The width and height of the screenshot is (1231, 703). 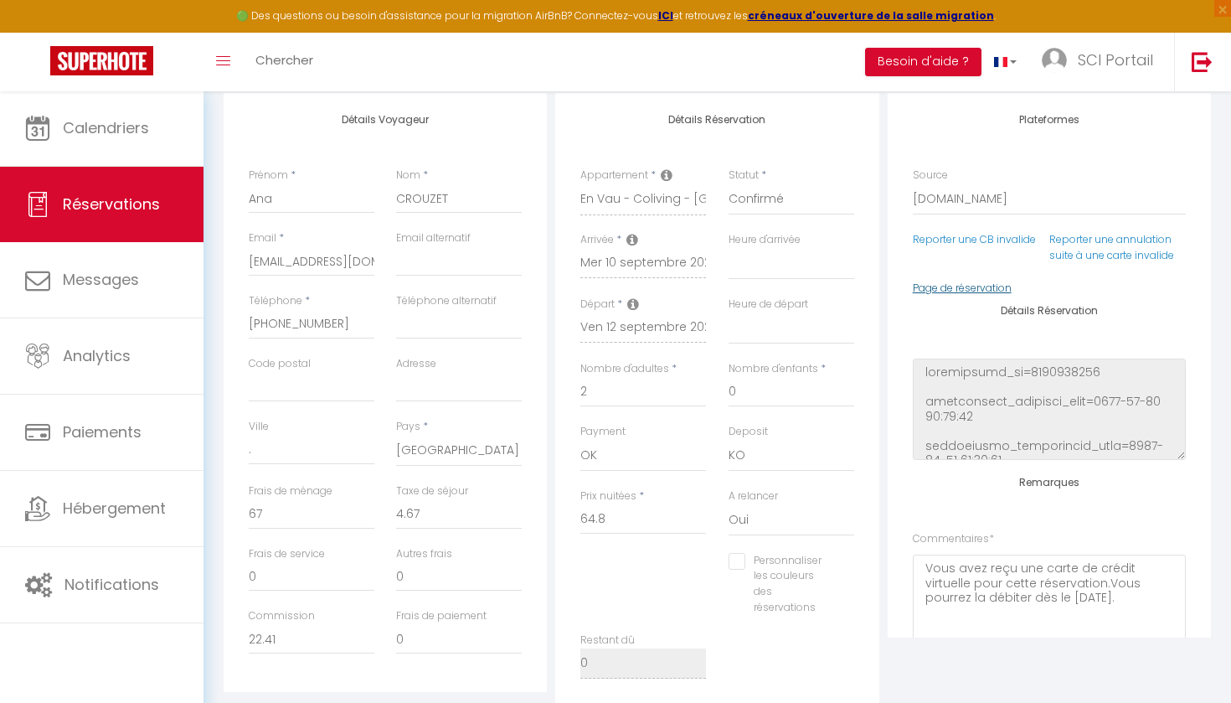 What do you see at coordinates (100, 279) in the screenshot?
I see `span: Messages` at bounding box center [100, 279].